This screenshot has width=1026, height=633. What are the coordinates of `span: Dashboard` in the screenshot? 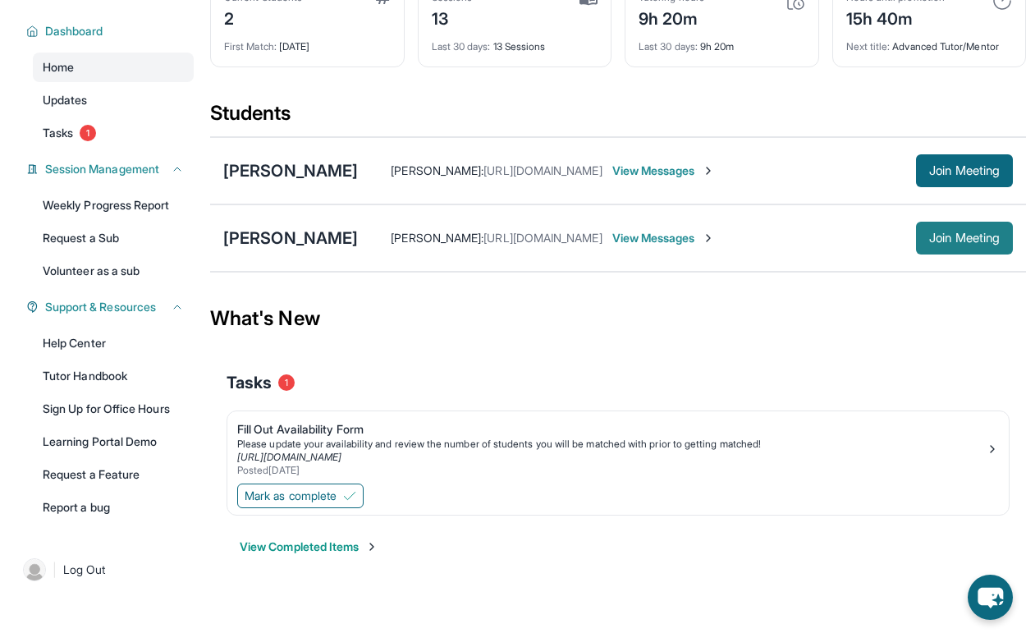 It's located at (74, 31).